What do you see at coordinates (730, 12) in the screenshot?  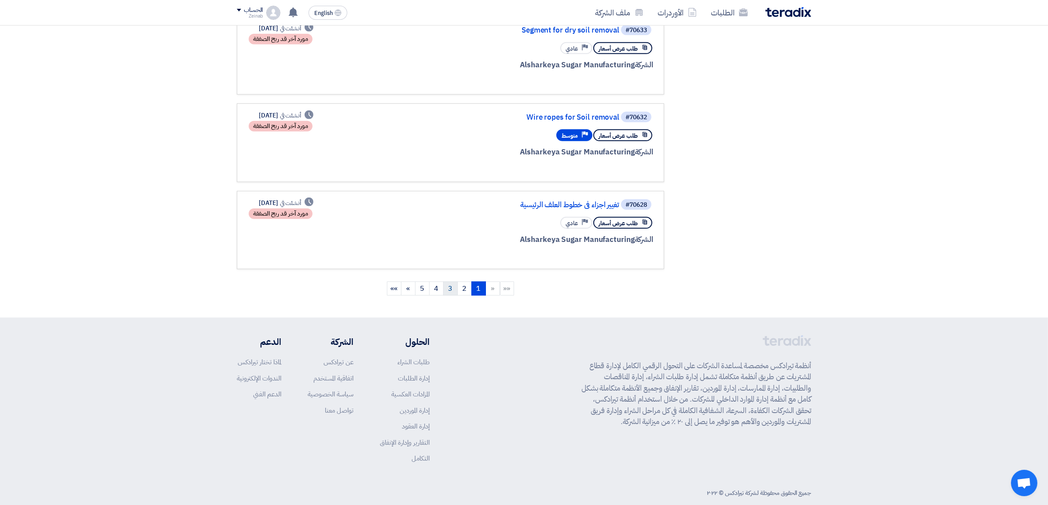 I see `a: الطلبات` at bounding box center [730, 12].